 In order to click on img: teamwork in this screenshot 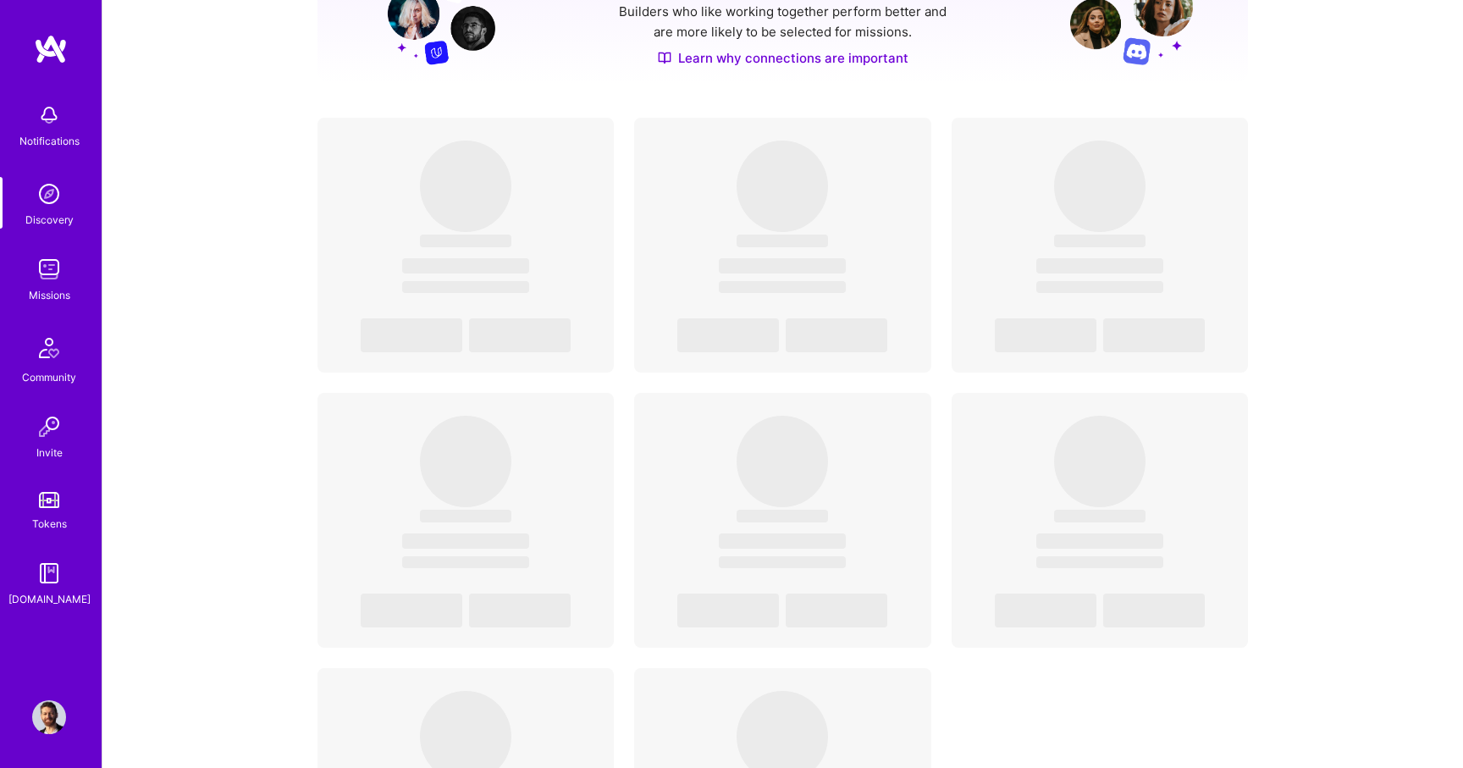, I will do `click(49, 269)`.